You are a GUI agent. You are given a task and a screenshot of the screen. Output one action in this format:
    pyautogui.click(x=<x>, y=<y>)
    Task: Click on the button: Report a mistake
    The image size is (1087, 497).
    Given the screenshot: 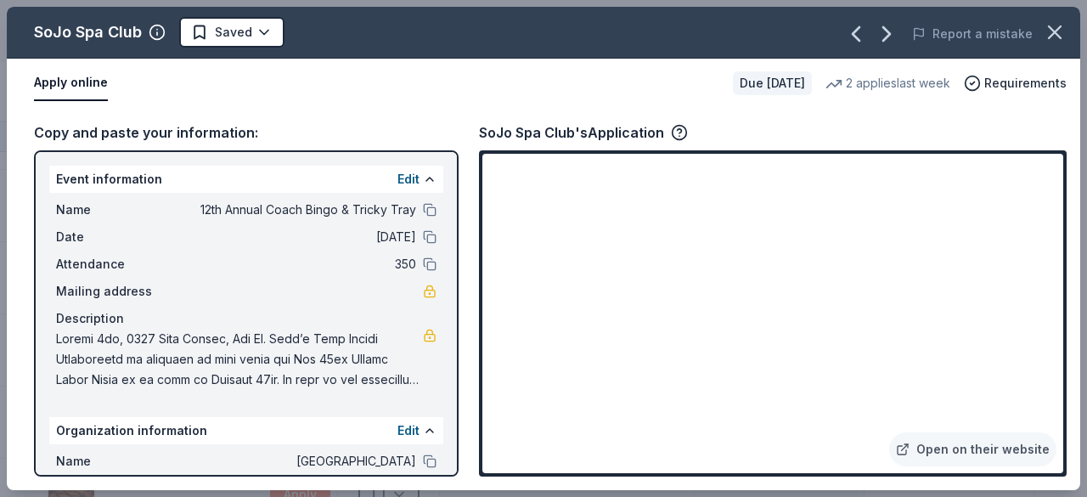 What is the action you would take?
    pyautogui.click(x=972, y=34)
    